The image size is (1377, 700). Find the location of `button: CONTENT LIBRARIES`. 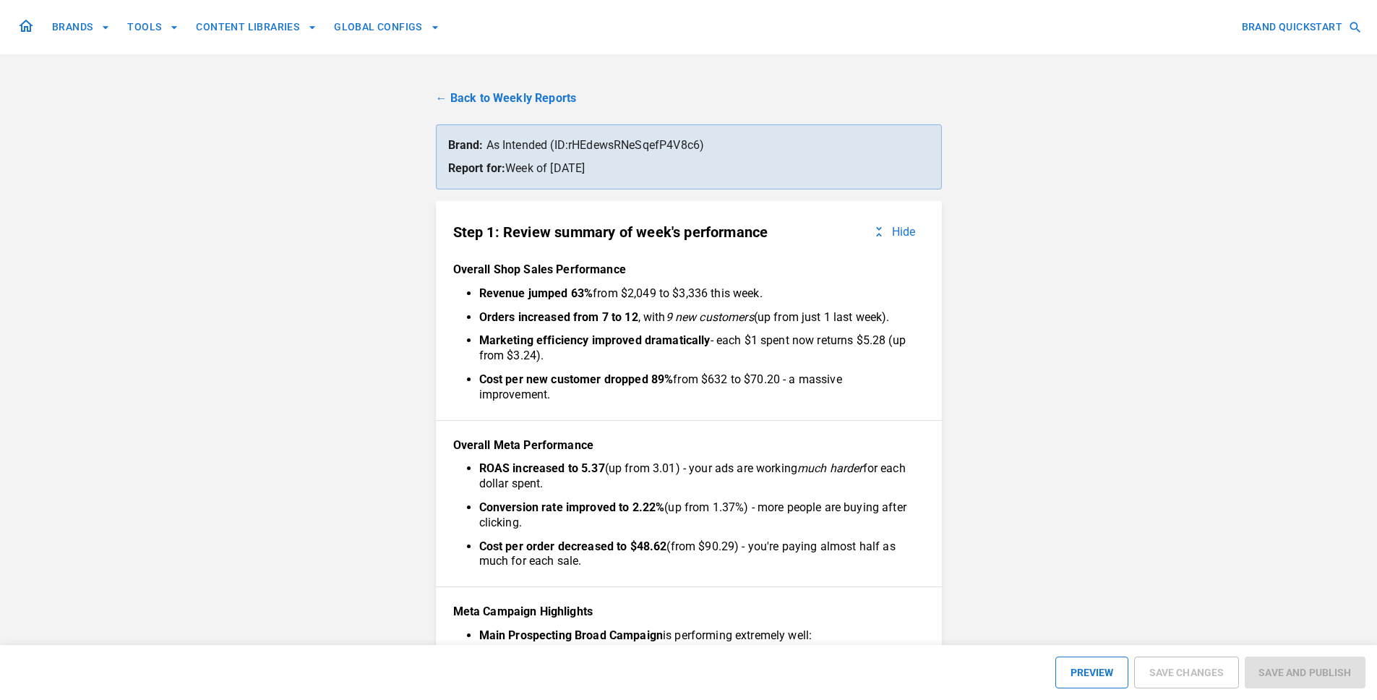

button: CONTENT LIBRARIES is located at coordinates (256, 27).